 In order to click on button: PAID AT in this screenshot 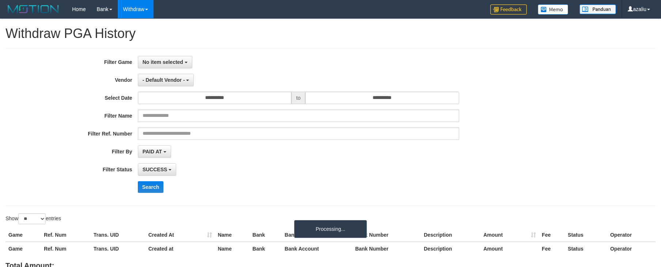, I will do `click(154, 152)`.